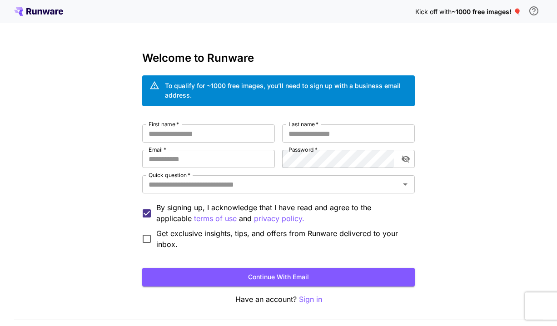 The width and height of the screenshot is (557, 326). Describe the element at coordinates (279, 219) in the screenshot. I see `button: By signing up, I acknowledge that I have read and agree to the applicable terms of use and` at that location.